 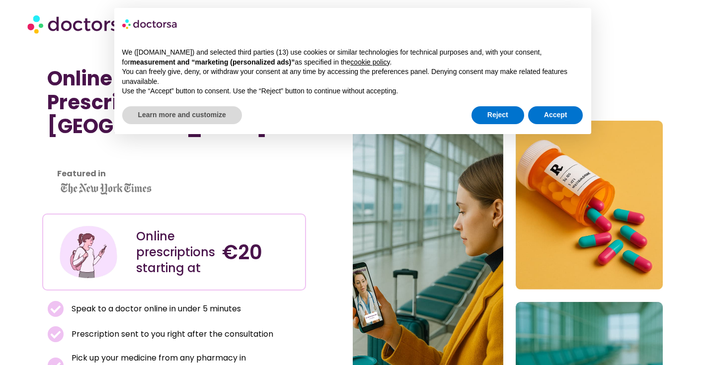 I want to click on button: Reject, so click(x=497, y=115).